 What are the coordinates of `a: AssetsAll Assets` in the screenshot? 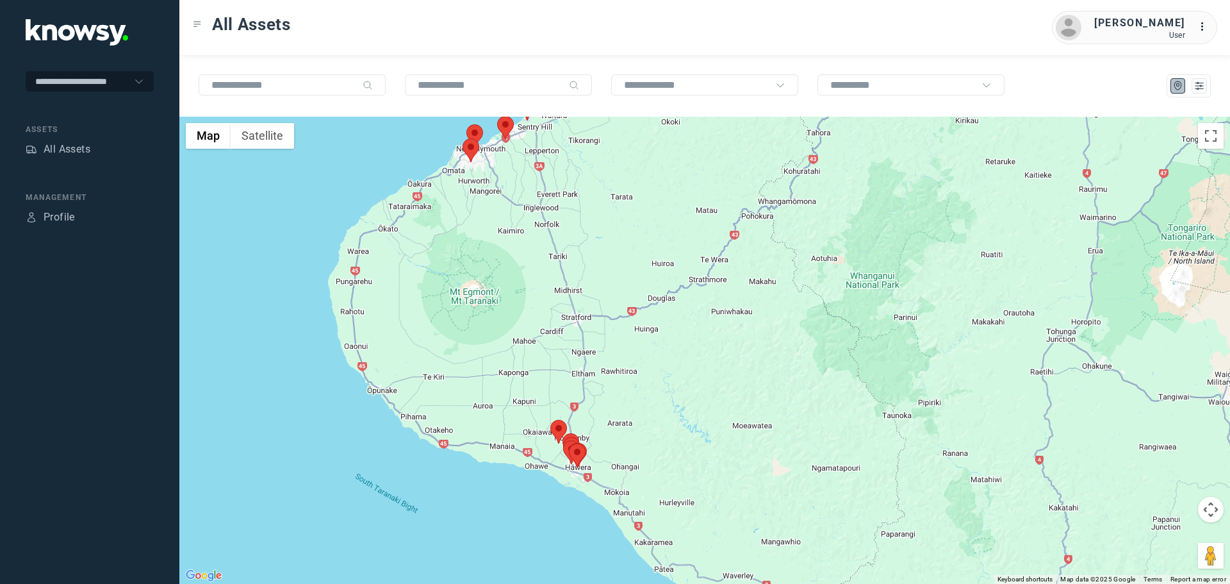 It's located at (58, 149).